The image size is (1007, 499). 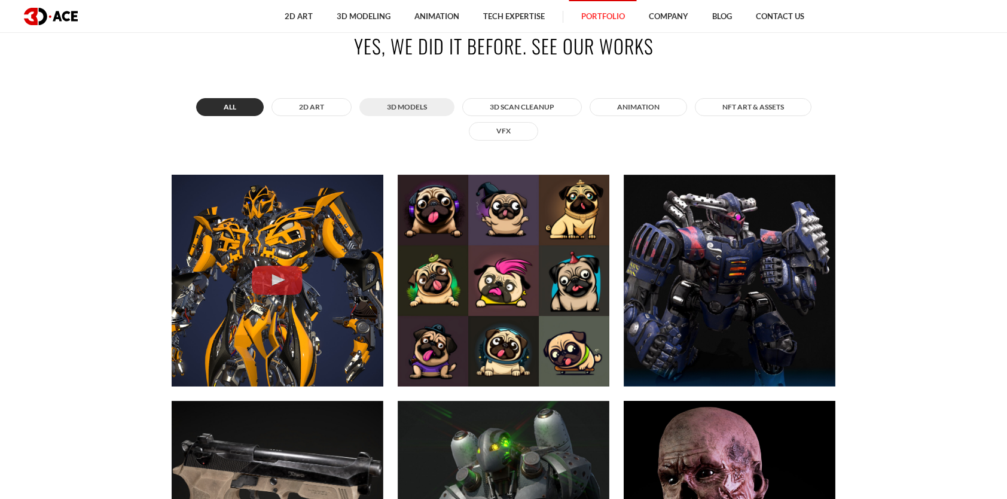 What do you see at coordinates (504, 45) in the screenshot?
I see `h2: Yes, we did it before. See our works` at bounding box center [504, 45].